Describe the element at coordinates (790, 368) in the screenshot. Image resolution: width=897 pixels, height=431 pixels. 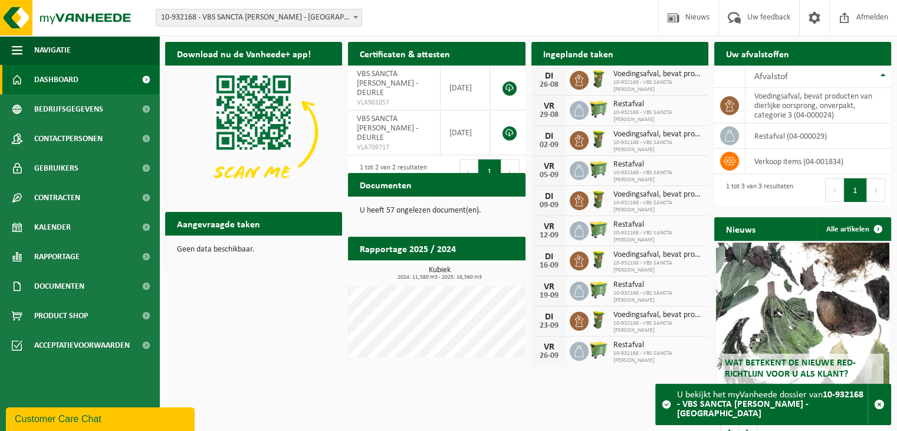
I see `span: Wat betekent de nieuwe RED-richtlijn voor u als klant?` at that location.